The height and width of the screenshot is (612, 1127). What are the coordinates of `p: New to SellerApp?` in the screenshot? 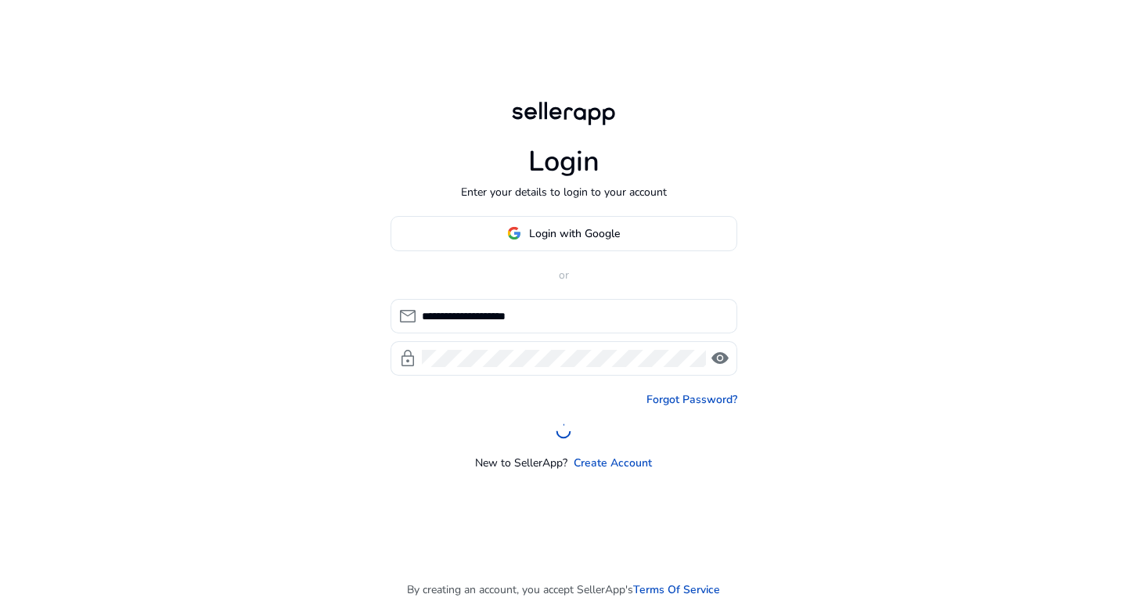 It's located at (521, 463).